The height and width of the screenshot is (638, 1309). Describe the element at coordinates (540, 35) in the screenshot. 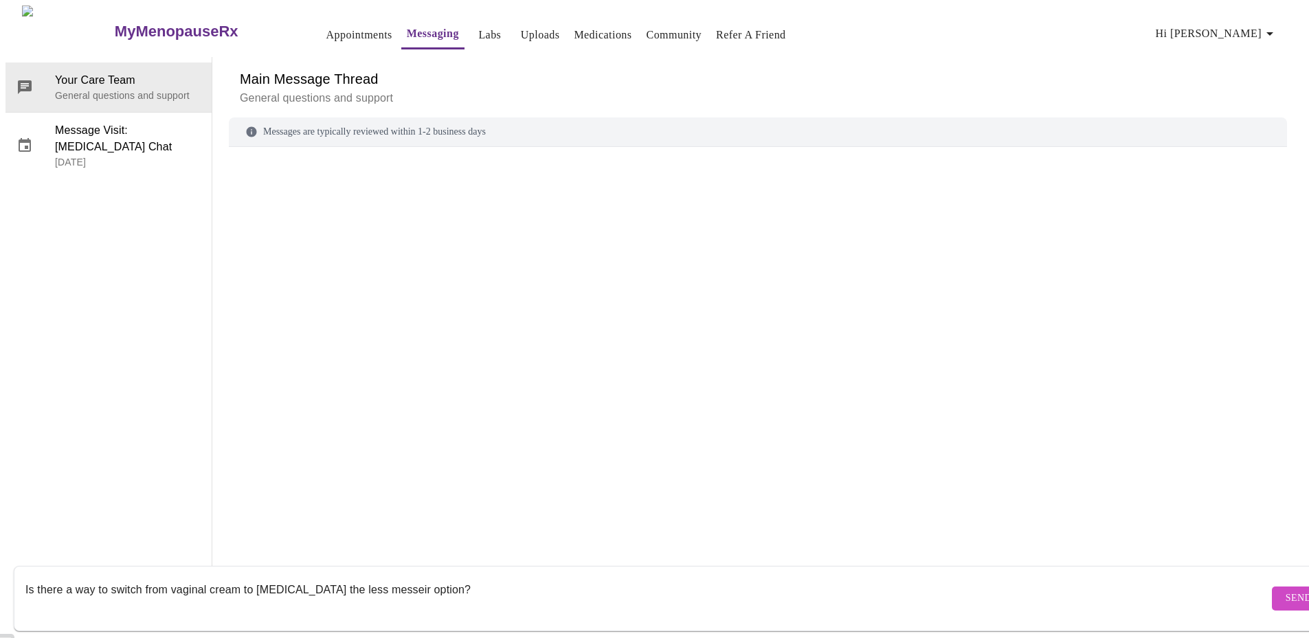

I see `a: Uploads` at that location.